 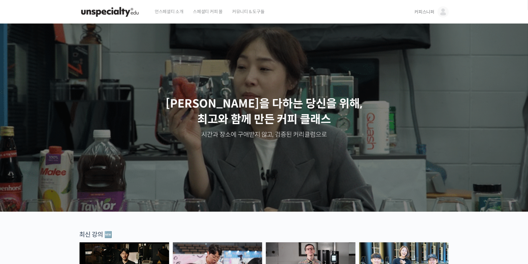 I want to click on a: 설정, so click(x=101, y=207).